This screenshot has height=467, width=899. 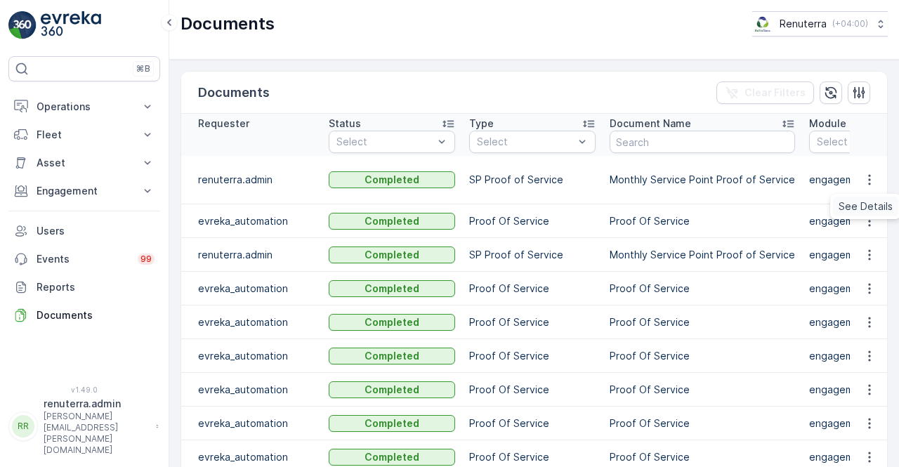 What do you see at coordinates (146, 259) in the screenshot?
I see `p: 99` at bounding box center [146, 259].